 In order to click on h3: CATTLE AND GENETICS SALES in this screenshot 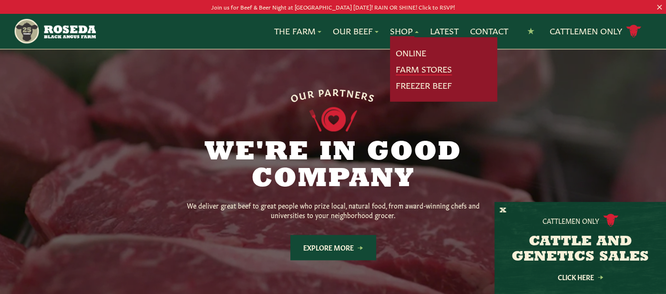, I will do `click(580, 249)`.